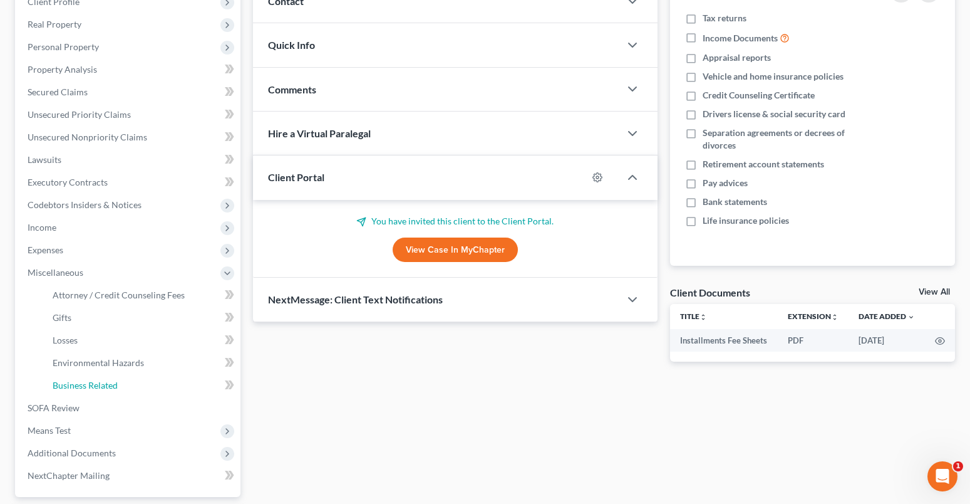 The image size is (970, 504). I want to click on a: Gifts, so click(142, 318).